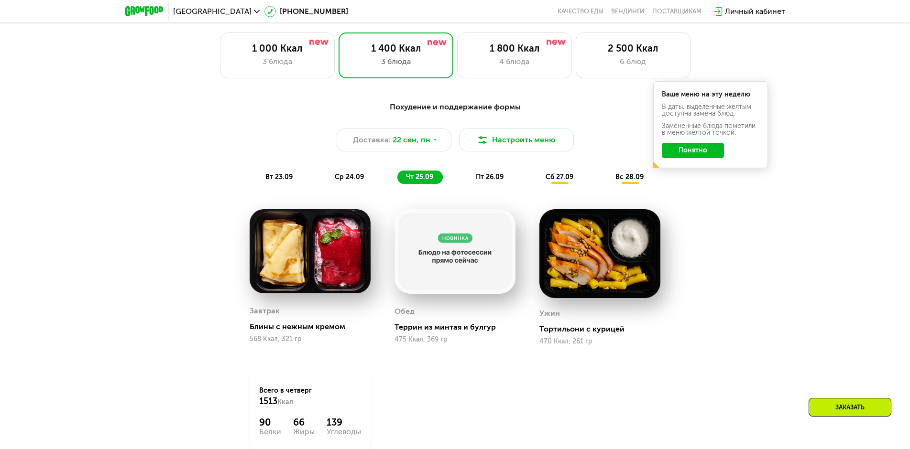 This screenshot has width=910, height=449. What do you see at coordinates (628, 11) in the screenshot?
I see `a: Вендинги` at bounding box center [628, 11].